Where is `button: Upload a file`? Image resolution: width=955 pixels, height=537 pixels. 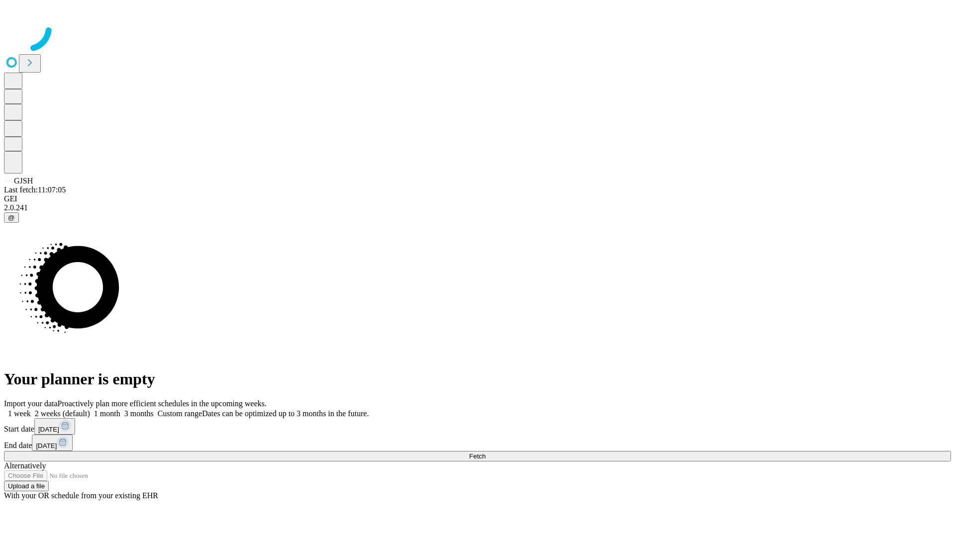 button: Upload a file is located at coordinates (26, 486).